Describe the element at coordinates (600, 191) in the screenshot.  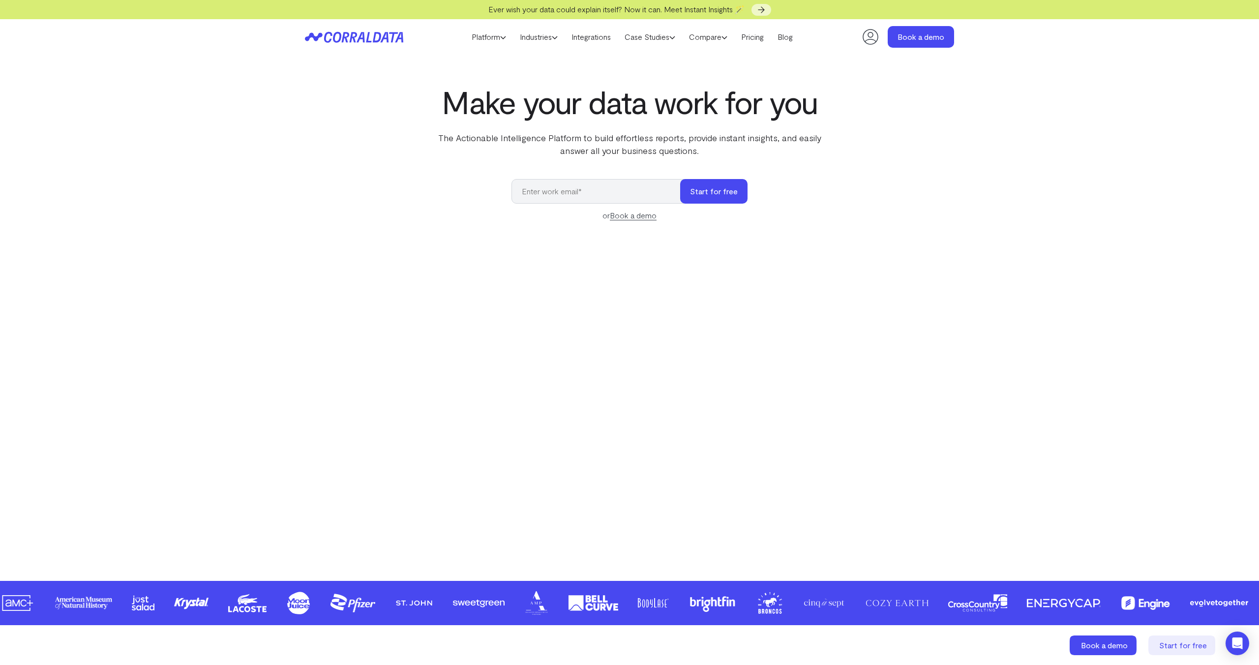
I see `input: Enter work email*` at that location.